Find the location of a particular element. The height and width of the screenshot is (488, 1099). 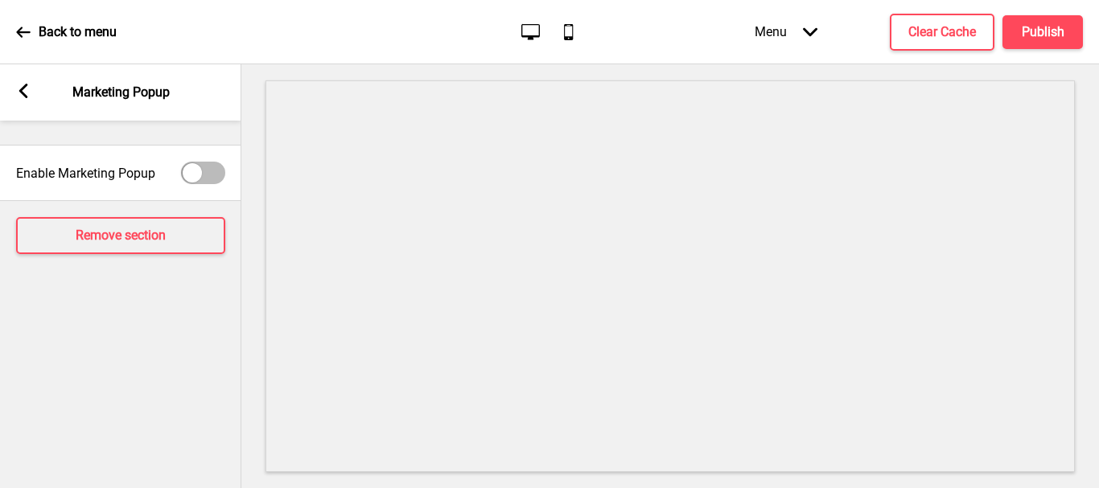

p: Marketing Popup is located at coordinates (121, 92).